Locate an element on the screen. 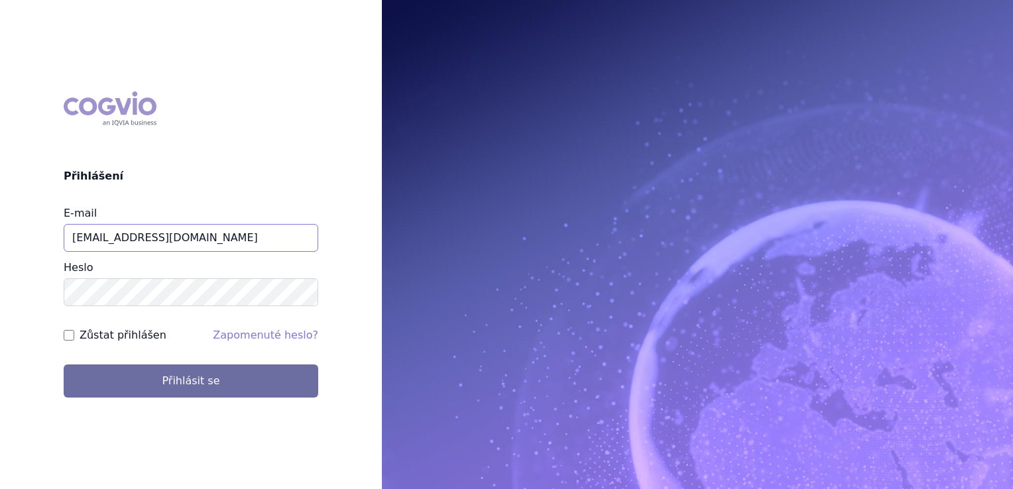  button: Přihlásit se is located at coordinates (191, 381).